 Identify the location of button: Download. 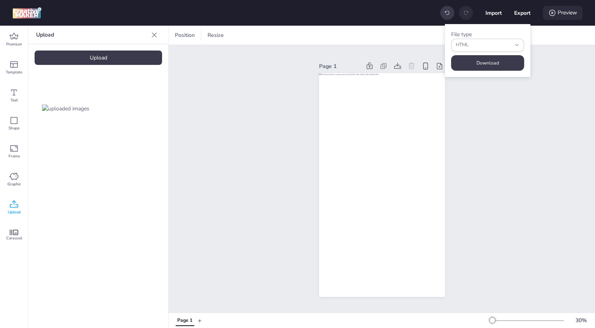
(488, 63).